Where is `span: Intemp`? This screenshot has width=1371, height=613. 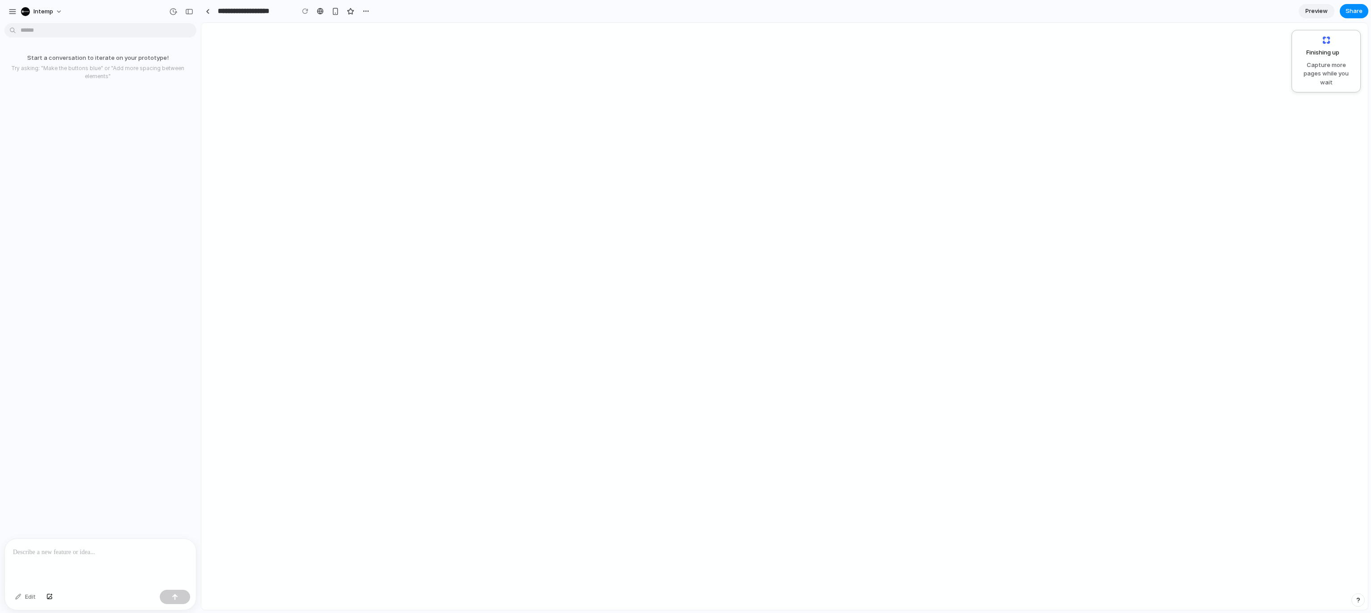
span: Intemp is located at coordinates (43, 12).